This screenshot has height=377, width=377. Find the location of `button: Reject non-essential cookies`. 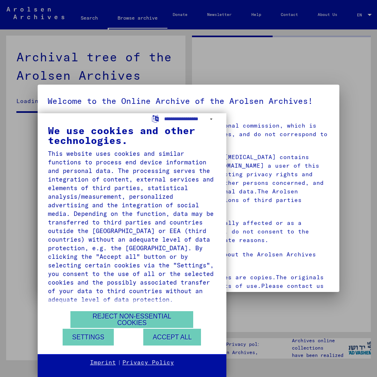

button: Reject non-essential cookies is located at coordinates (132, 319).